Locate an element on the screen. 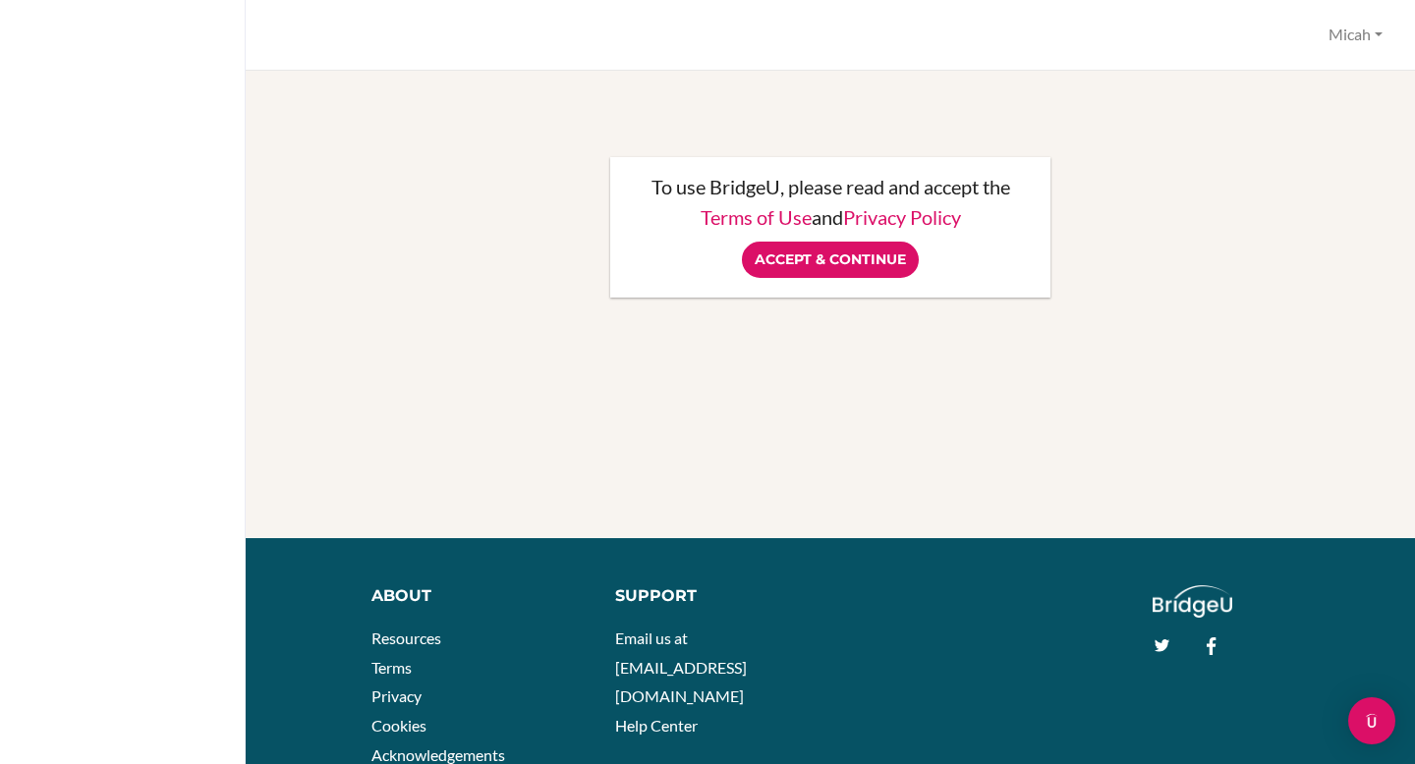 This screenshot has height=764, width=1415. button: Micah is located at coordinates (1355, 34).